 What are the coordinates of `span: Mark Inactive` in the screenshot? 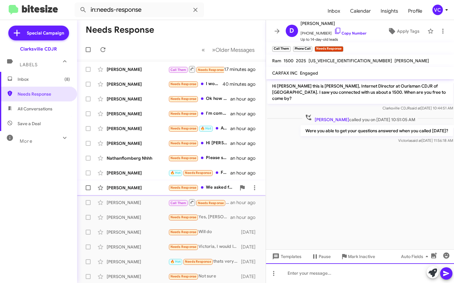 It's located at (361, 256).